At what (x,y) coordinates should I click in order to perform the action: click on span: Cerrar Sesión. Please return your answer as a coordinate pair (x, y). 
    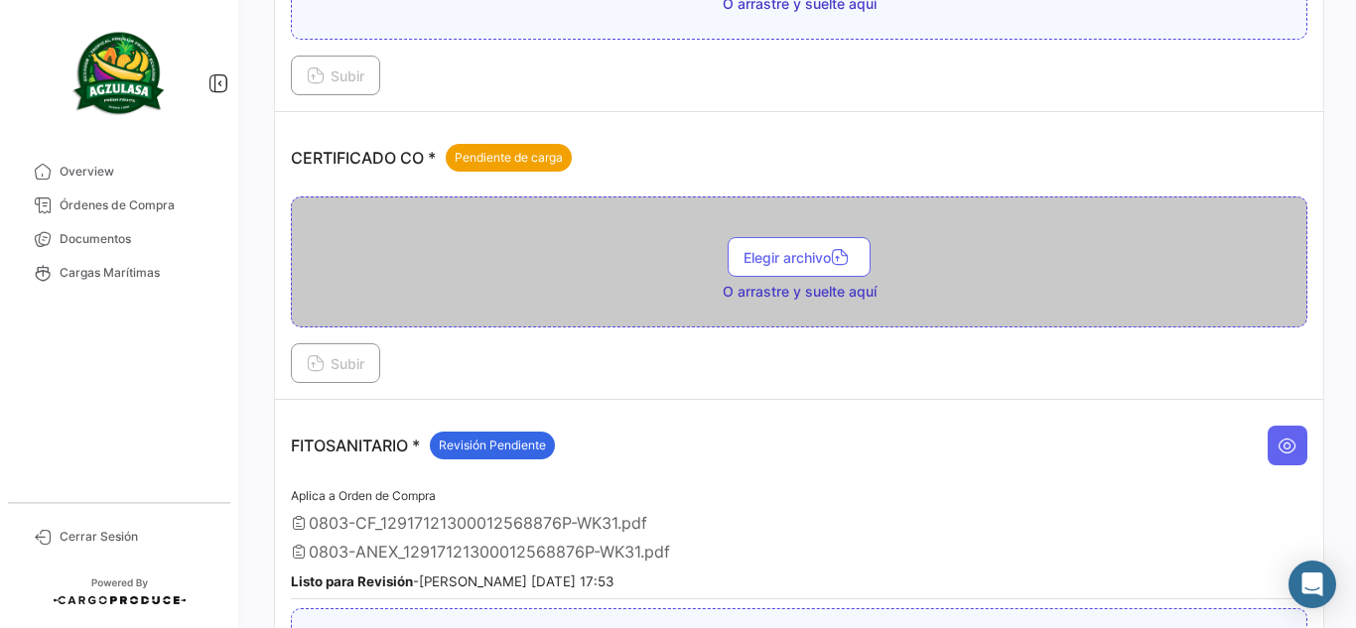
    Looking at the image, I should click on (137, 537).